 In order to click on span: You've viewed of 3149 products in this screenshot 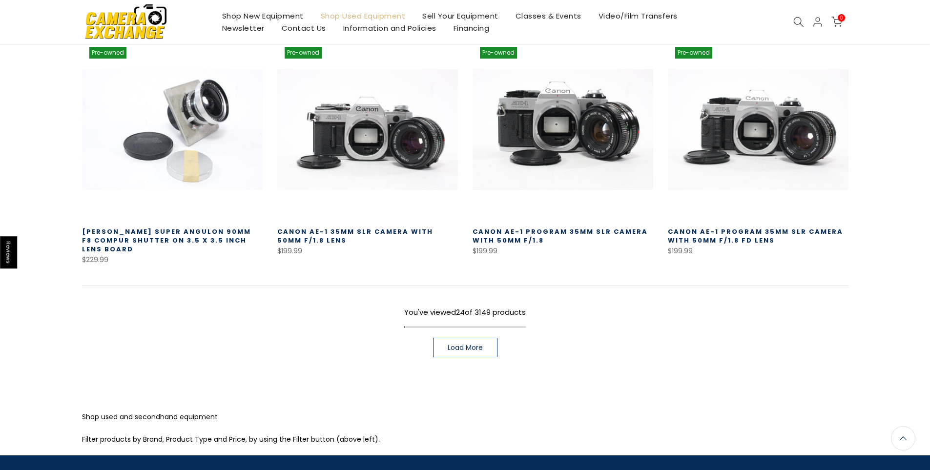, I will do `click(465, 312)`.